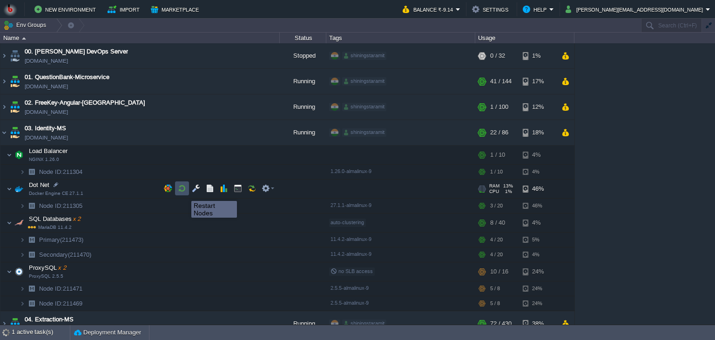 Image resolution: width=715 pixels, height=340 pixels. What do you see at coordinates (401, 38) in the screenshot?
I see `div: Tags` at bounding box center [401, 38].